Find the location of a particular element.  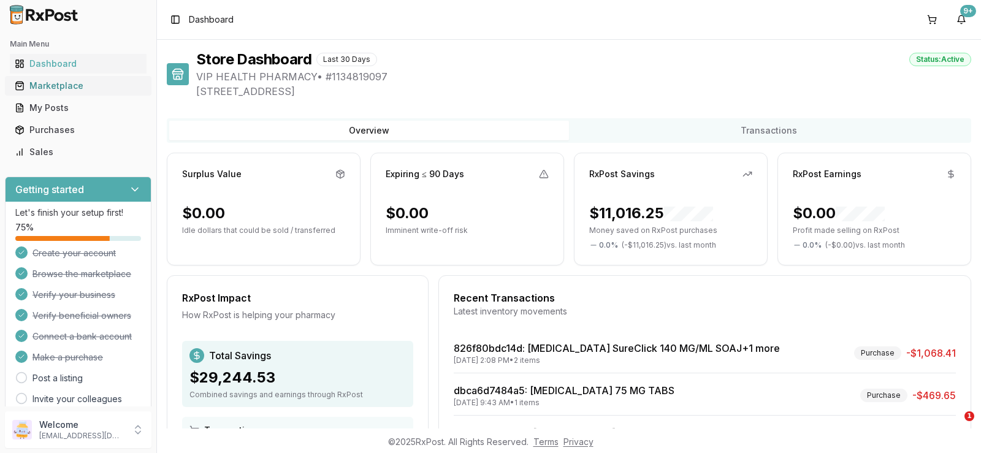

div: Purchases is located at coordinates (78, 130).